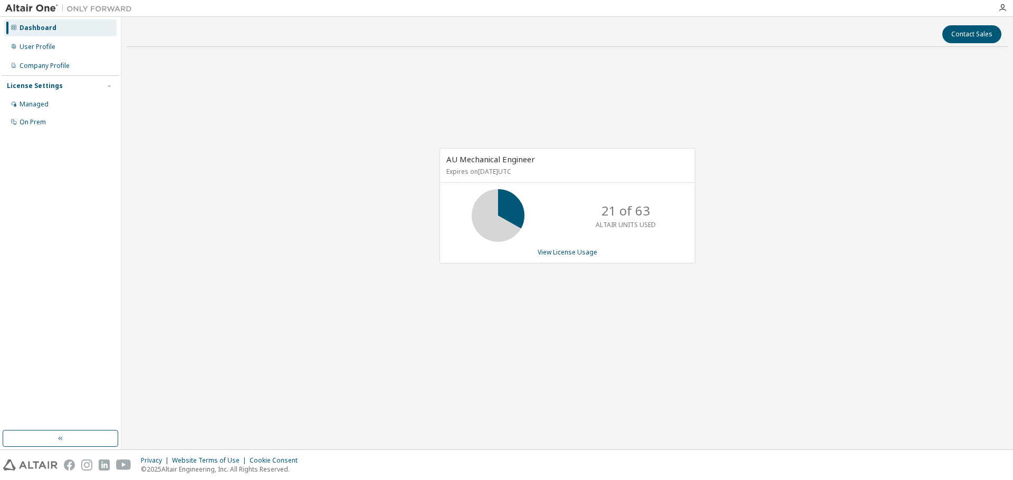 This screenshot has height=480, width=1013. Describe the element at coordinates (626, 211) in the screenshot. I see `p: 21 of 63` at that location.